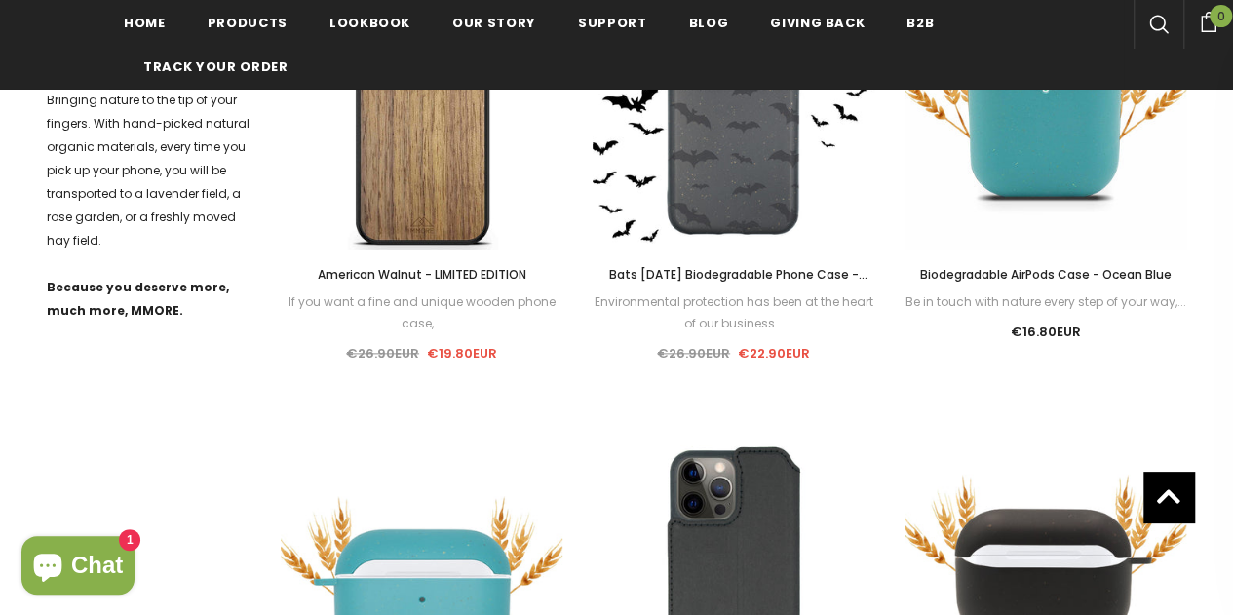 Image resolution: width=1233 pixels, height=615 pixels. I want to click on span: €22.90EUR, so click(774, 353).